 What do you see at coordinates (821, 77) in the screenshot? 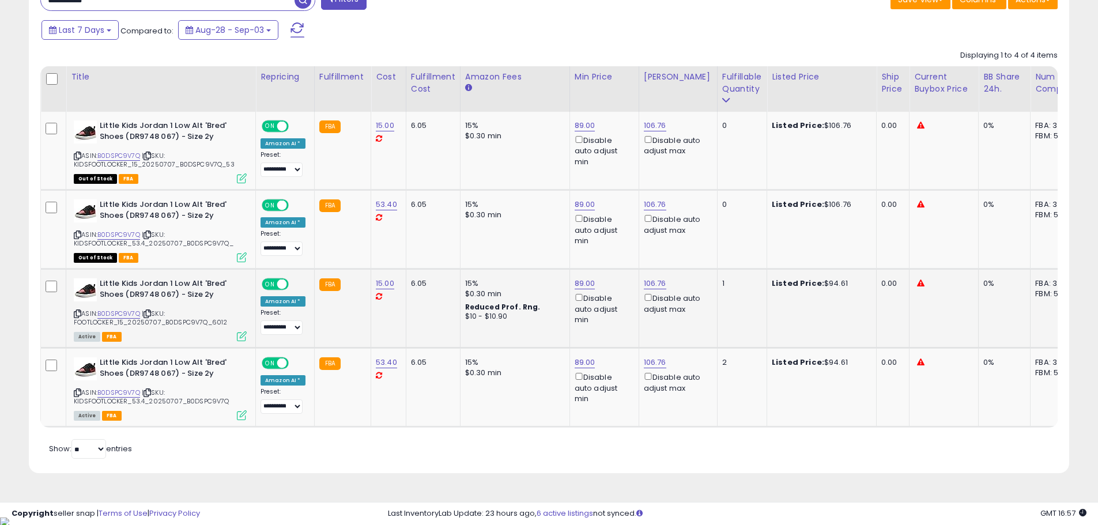
I see `div: Listed Price` at bounding box center [821, 77].